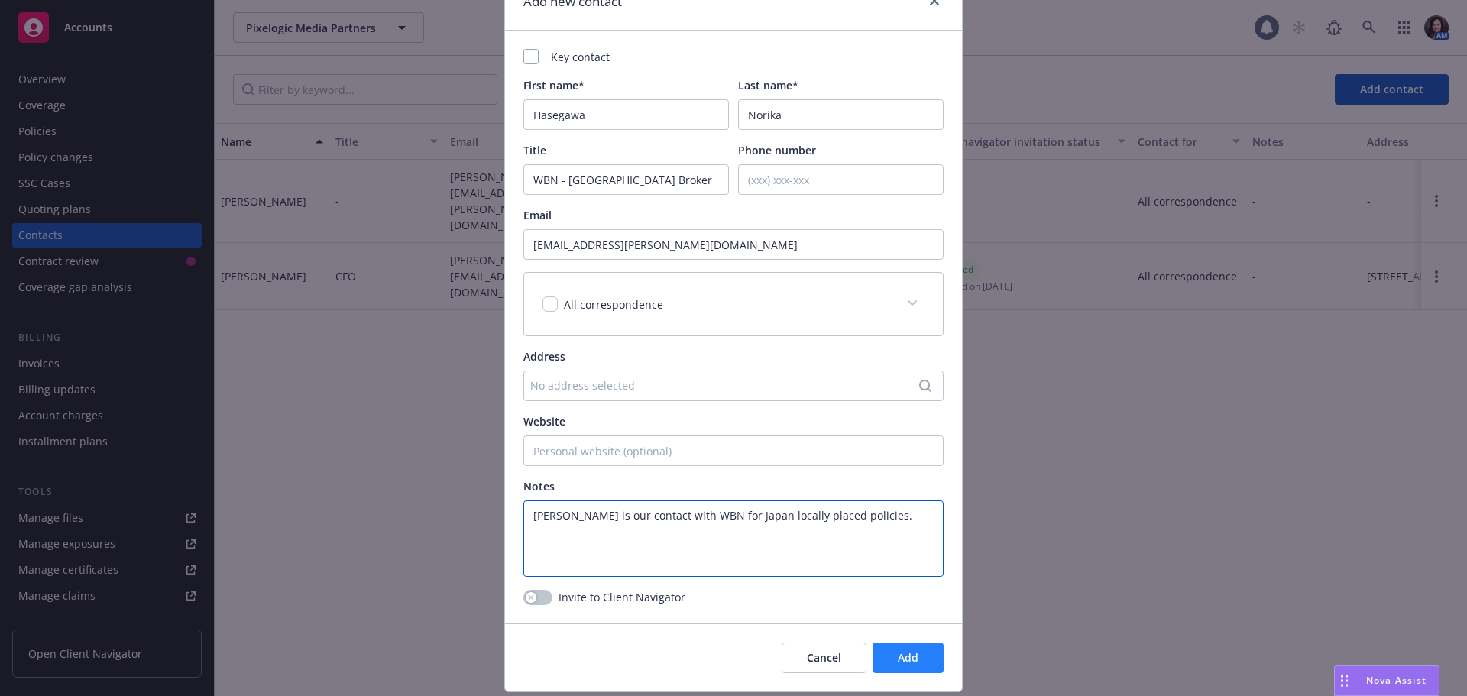  What do you see at coordinates (733, 57) in the screenshot?
I see `div: Key contact` at bounding box center [733, 57].